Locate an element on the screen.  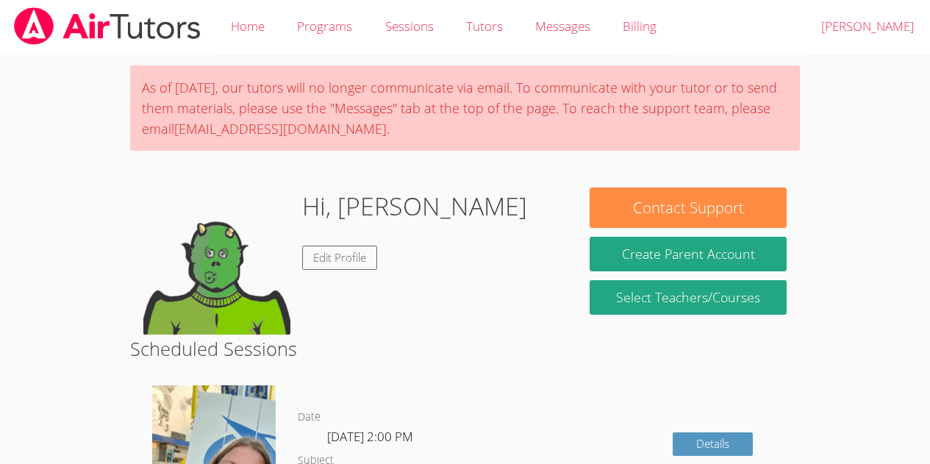
img: default.png is located at coordinates (217, 261).